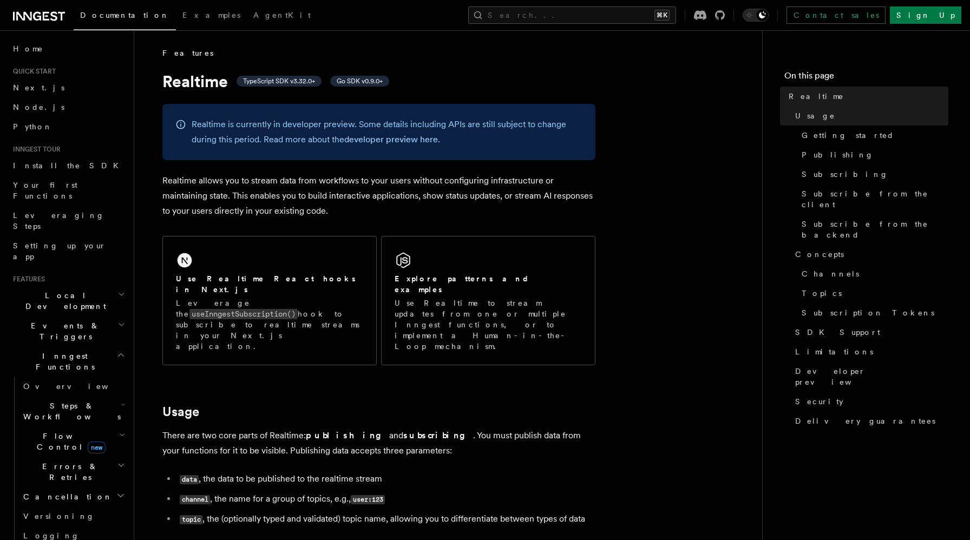 Image resolution: width=970 pixels, height=540 pixels. What do you see at coordinates (379, 443) in the screenshot?
I see `p: There are two core parts of Realtime: and . You must publish data from your functions for it to b...` at bounding box center [379, 443].